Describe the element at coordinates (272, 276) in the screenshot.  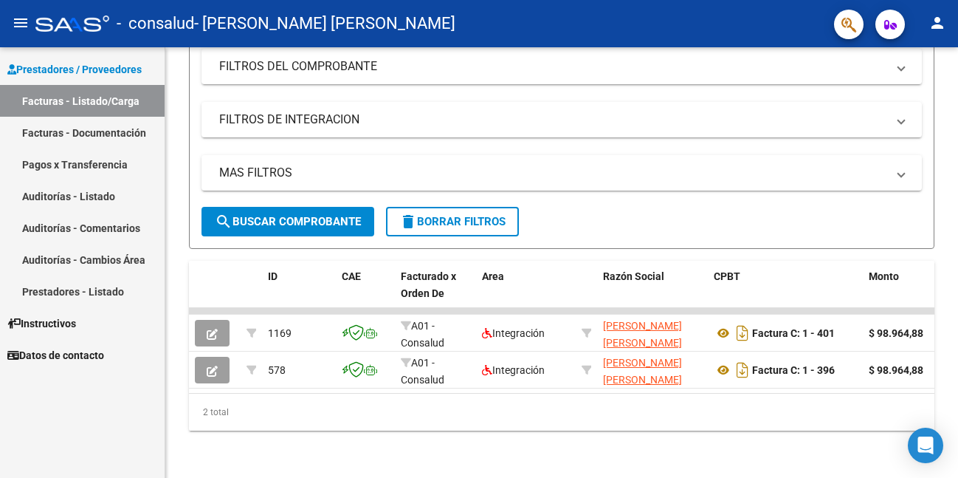
I see `span: ID` at that location.